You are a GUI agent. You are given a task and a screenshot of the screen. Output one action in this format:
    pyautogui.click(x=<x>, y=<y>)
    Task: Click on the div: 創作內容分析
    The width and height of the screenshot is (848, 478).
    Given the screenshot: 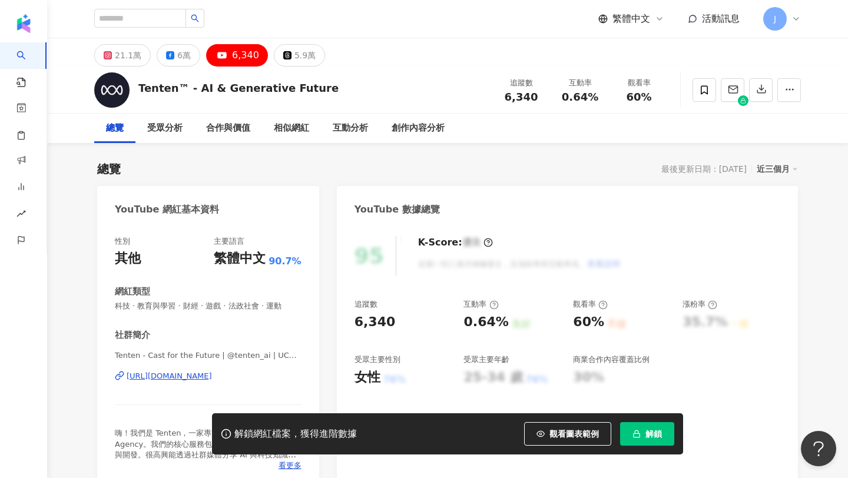 What is the action you would take?
    pyautogui.click(x=418, y=128)
    